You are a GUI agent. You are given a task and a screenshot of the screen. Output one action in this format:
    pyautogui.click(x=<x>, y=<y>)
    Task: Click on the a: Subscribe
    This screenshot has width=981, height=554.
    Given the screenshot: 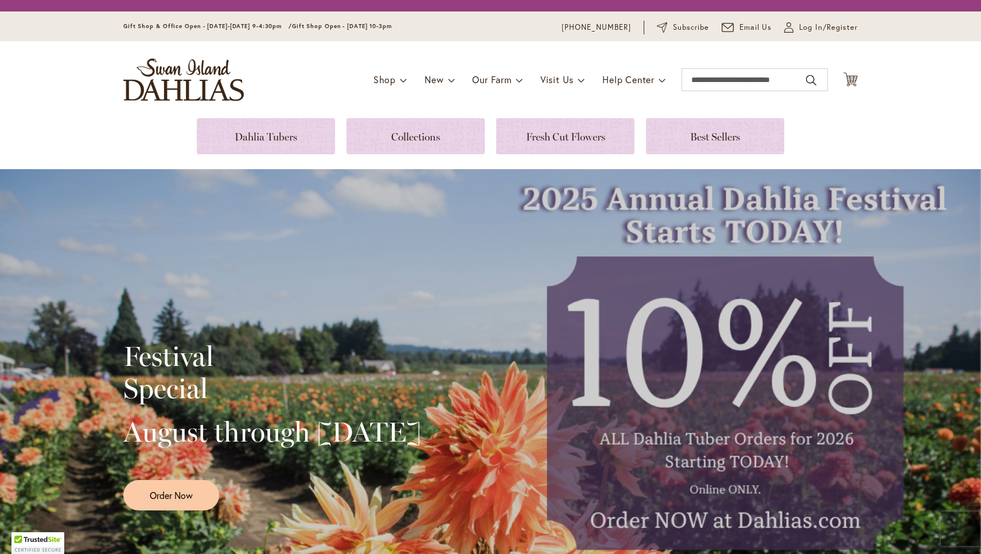 What is the action you would take?
    pyautogui.click(x=683, y=28)
    